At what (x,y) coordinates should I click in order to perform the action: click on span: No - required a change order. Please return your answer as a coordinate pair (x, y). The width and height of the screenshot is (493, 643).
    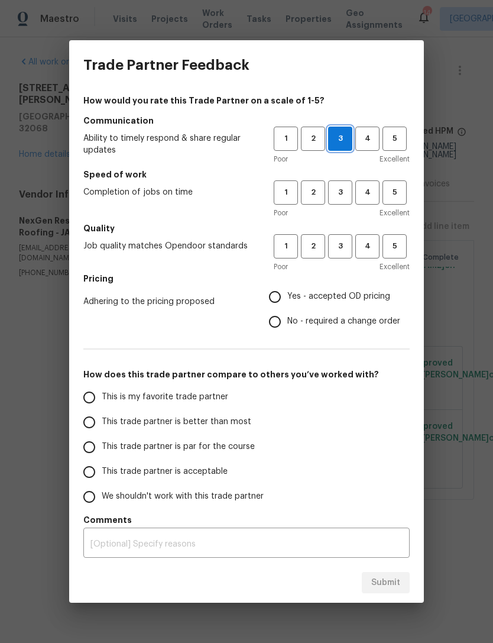
    Looking at the image, I should click on (343, 321).